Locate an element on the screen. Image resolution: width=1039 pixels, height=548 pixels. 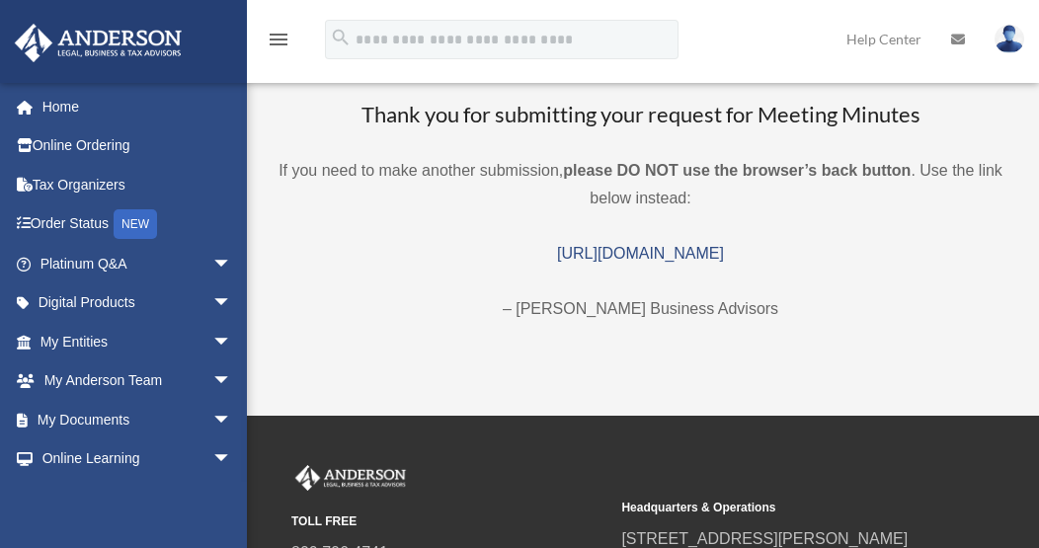
a: Platinum Q&Aarrow_drop_down is located at coordinates (137, 264).